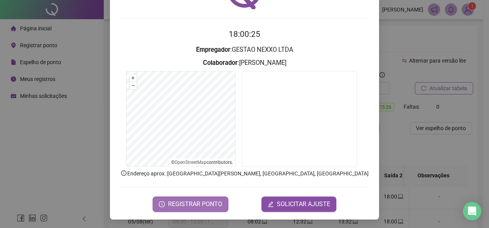 The height and width of the screenshot is (228, 489). What do you see at coordinates (195, 204) in the screenshot?
I see `span: REGISTRAR PONTO` at bounding box center [195, 204].